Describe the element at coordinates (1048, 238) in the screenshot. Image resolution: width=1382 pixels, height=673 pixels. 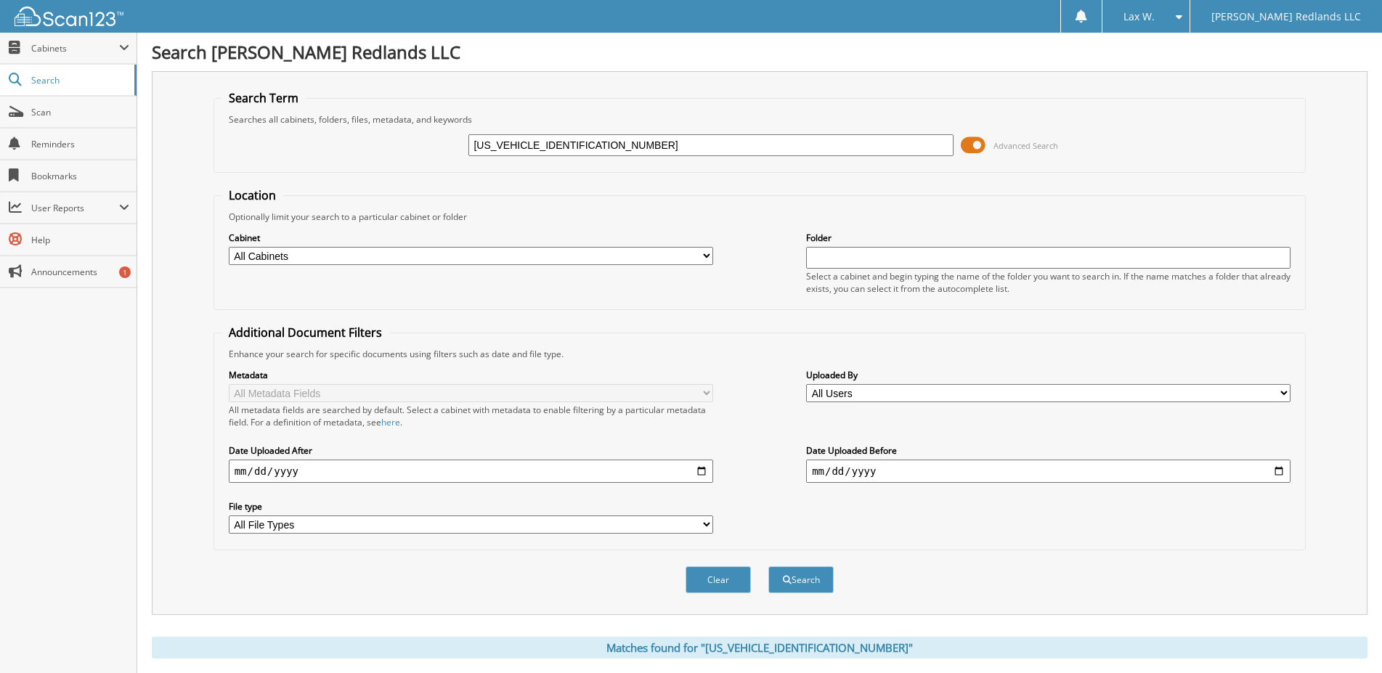
I see `label: Folder` at that location.